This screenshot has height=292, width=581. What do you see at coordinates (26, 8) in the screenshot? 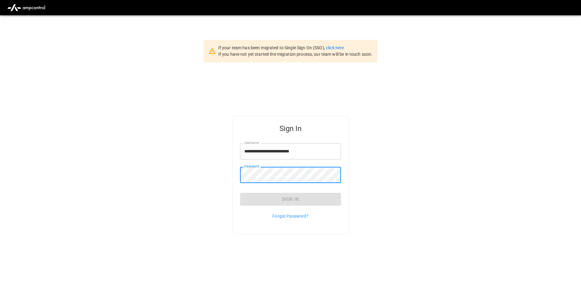
I see `img: ampcontrol.io logo` at bounding box center [26, 8].